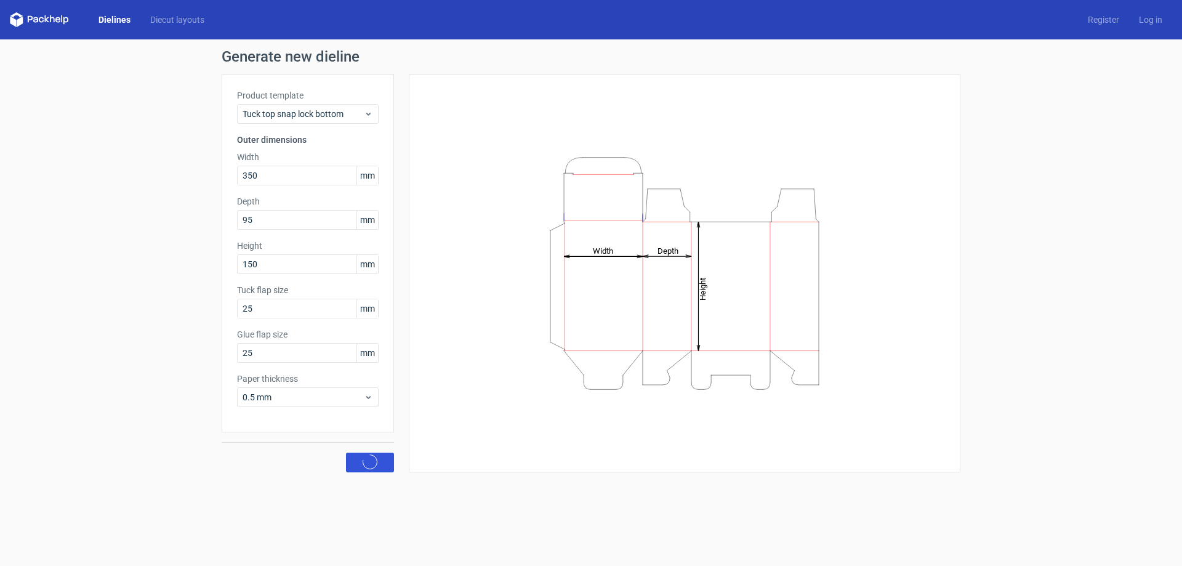 The width and height of the screenshot is (1182, 566). I want to click on tspan: Depth, so click(668, 250).